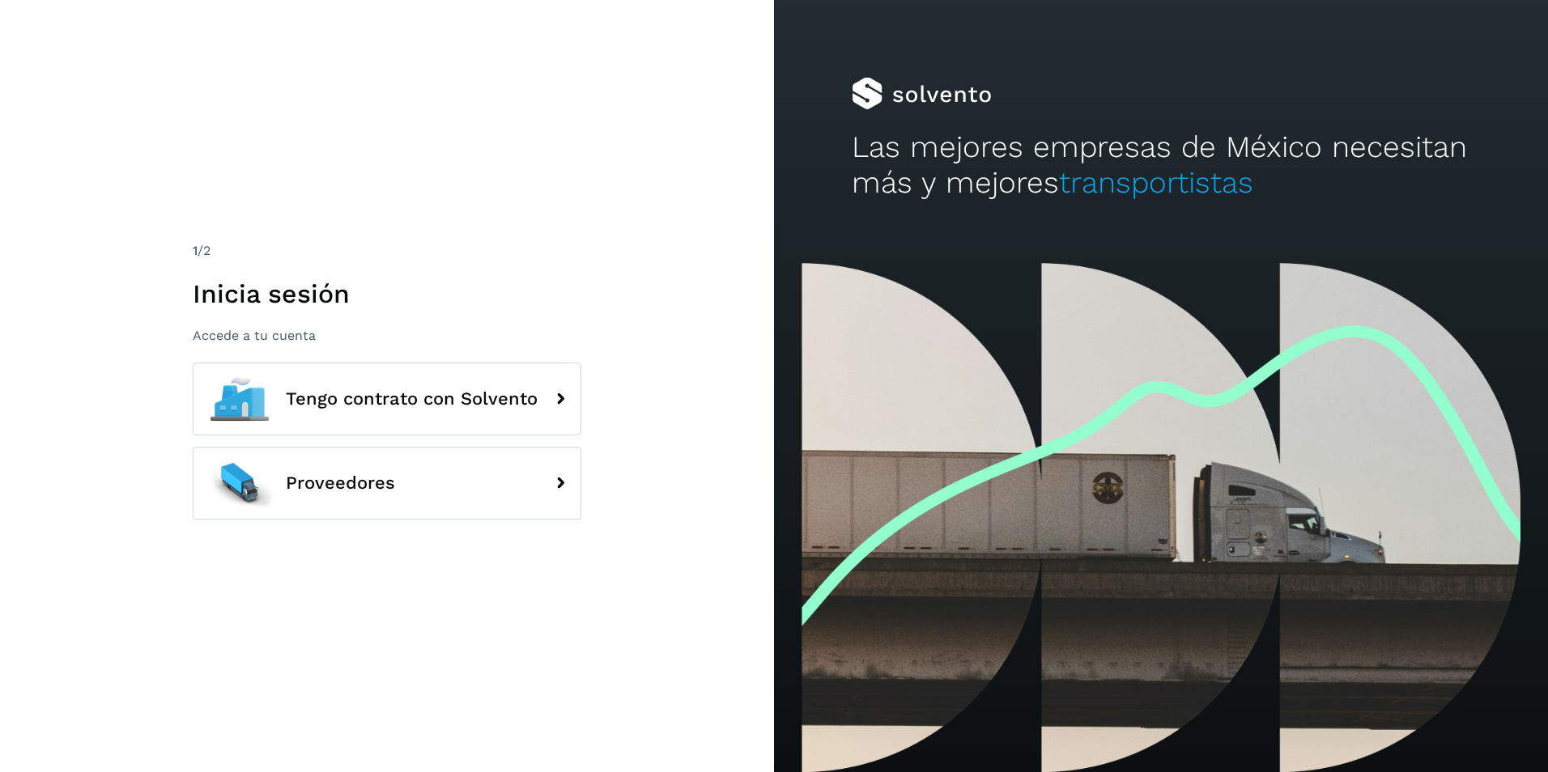 The width and height of the screenshot is (1548, 772). What do you see at coordinates (340, 483) in the screenshot?
I see `span: Proveedores` at bounding box center [340, 483].